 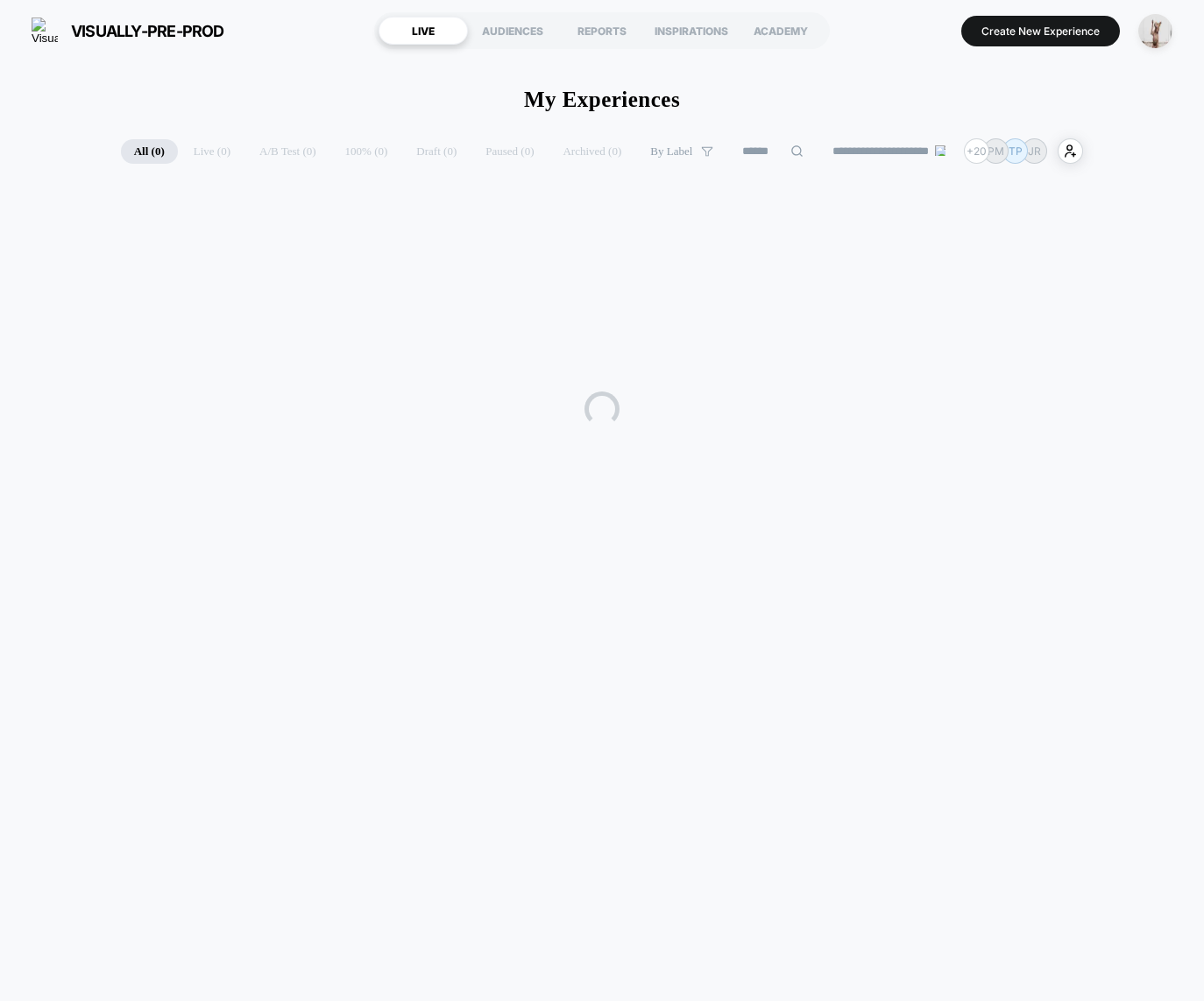 I want to click on div: + 20, so click(x=976, y=151).